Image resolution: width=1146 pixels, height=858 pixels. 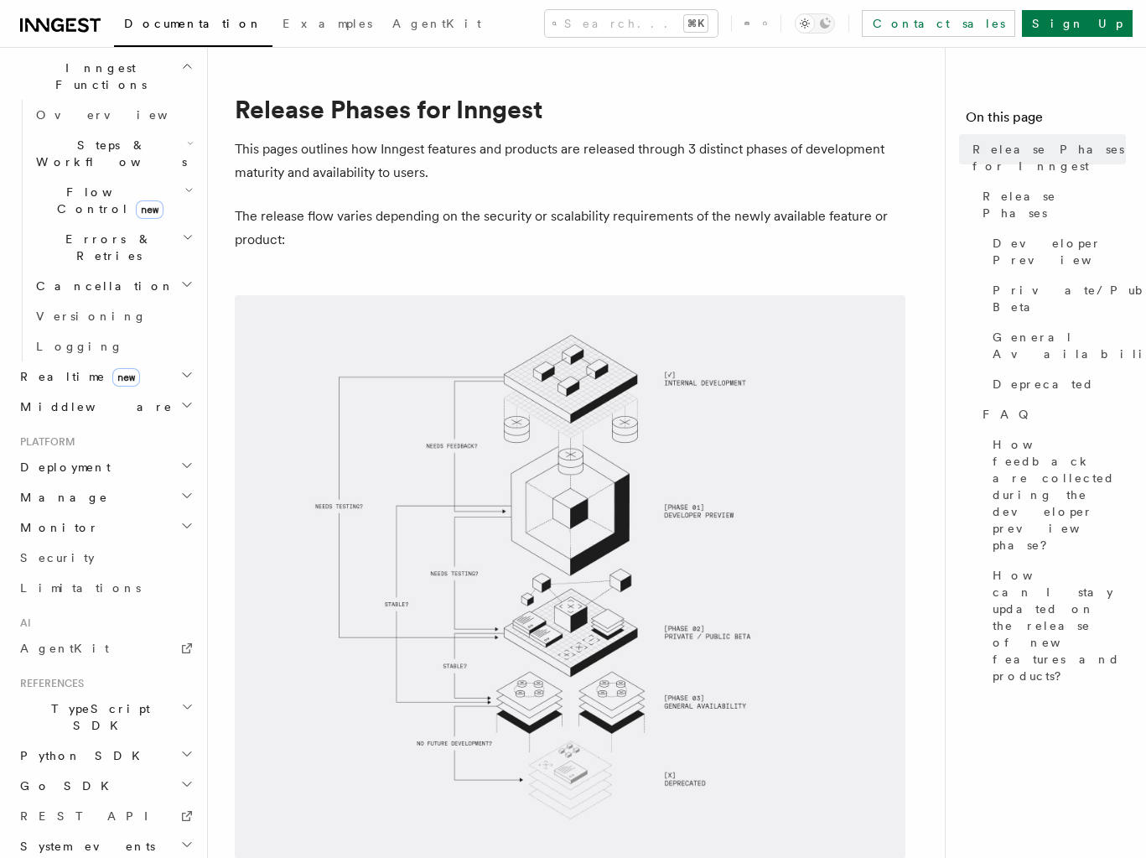 What do you see at coordinates (1059, 495) in the screenshot?
I see `span: How feedback are collected during the developer preview phase?` at bounding box center [1059, 495].